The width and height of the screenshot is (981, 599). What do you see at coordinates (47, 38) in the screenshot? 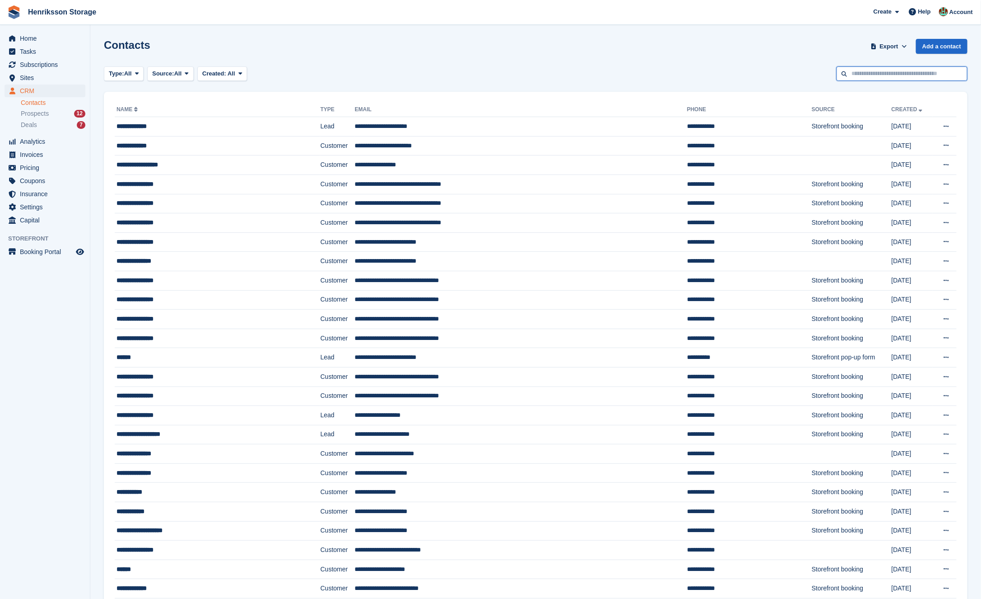
I see `span: Home` at bounding box center [47, 38].